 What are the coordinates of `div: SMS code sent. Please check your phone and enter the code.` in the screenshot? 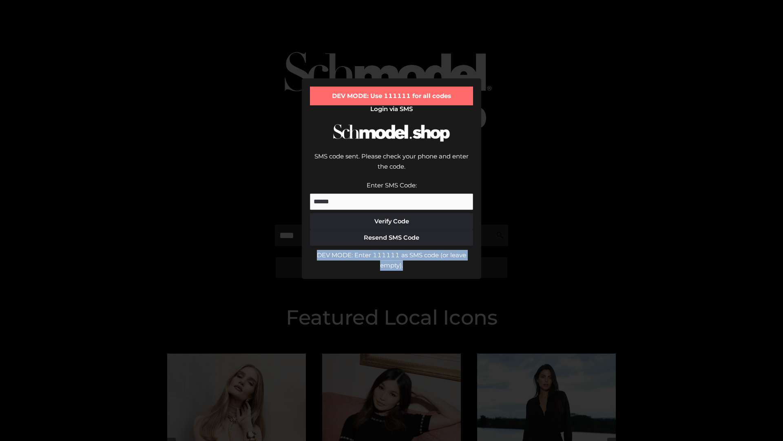 It's located at (392, 165).